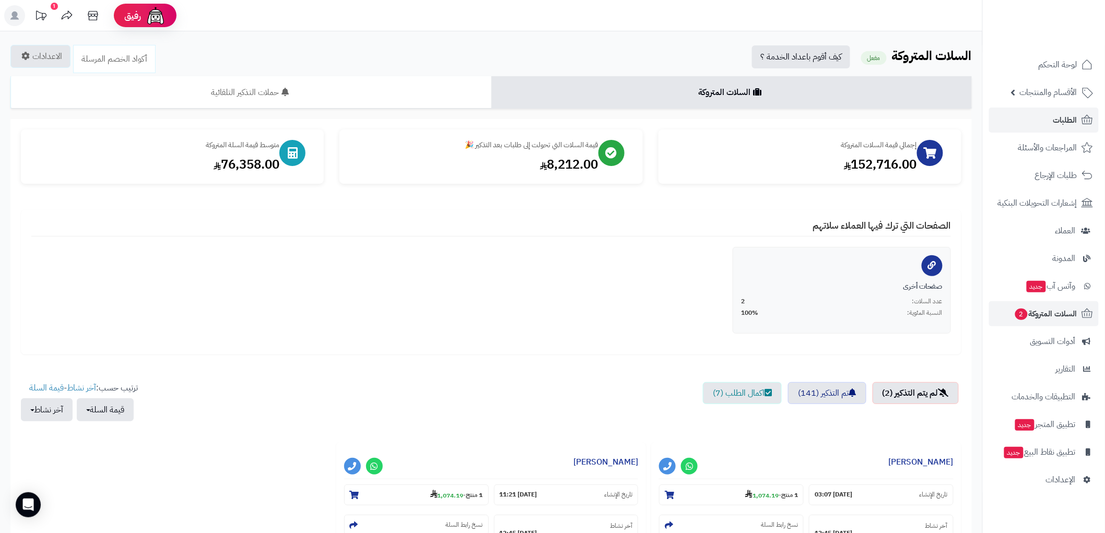 This screenshot has width=1105, height=533. Describe the element at coordinates (1058, 65) in the screenshot. I see `span: لوحة التحكم` at that location.